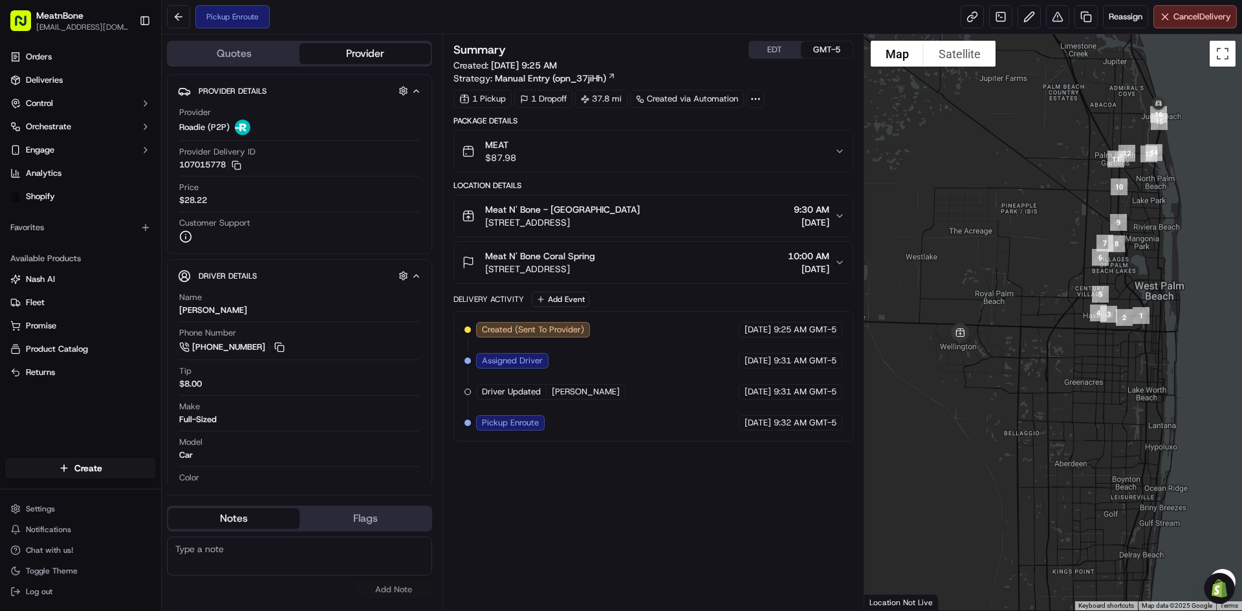 The image size is (1242, 611). I want to click on button: Show satellite imagery, so click(960, 54).